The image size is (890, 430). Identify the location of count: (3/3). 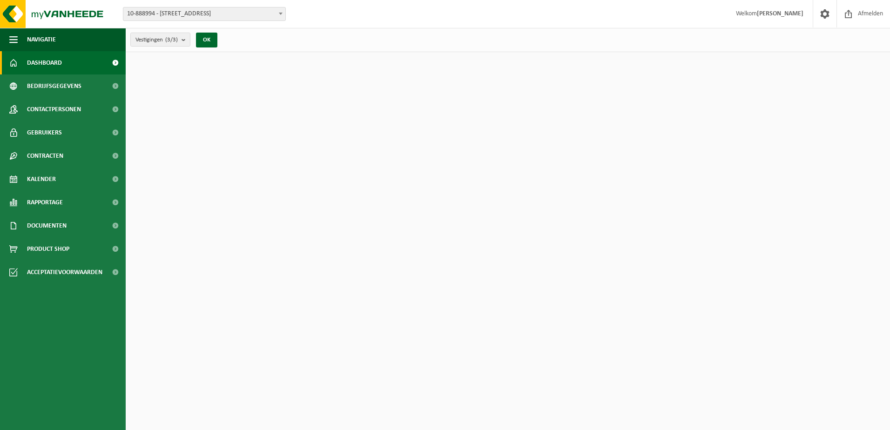
(171, 40).